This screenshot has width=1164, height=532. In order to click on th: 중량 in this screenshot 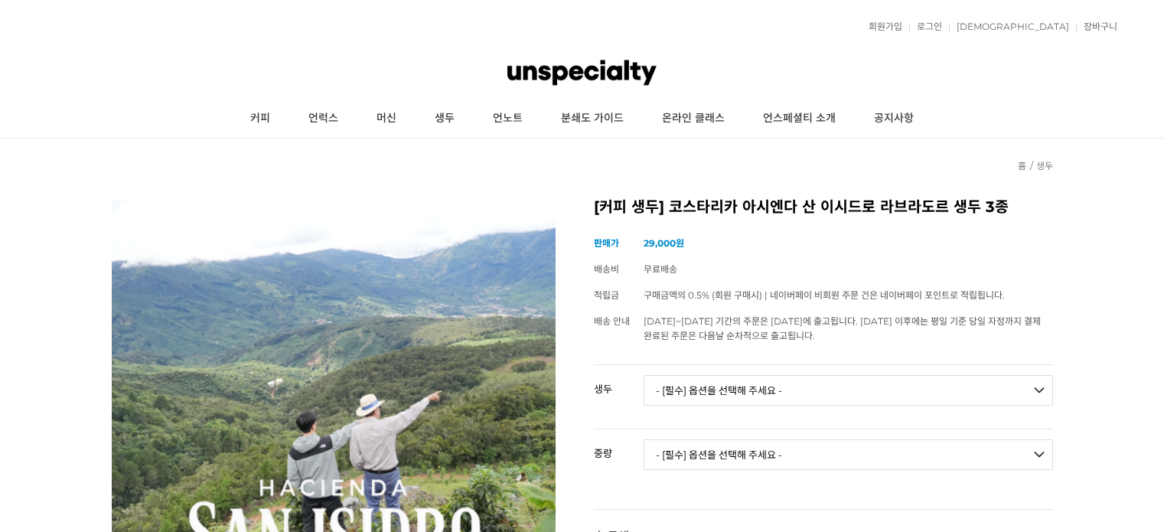, I will do `click(618, 447)`.